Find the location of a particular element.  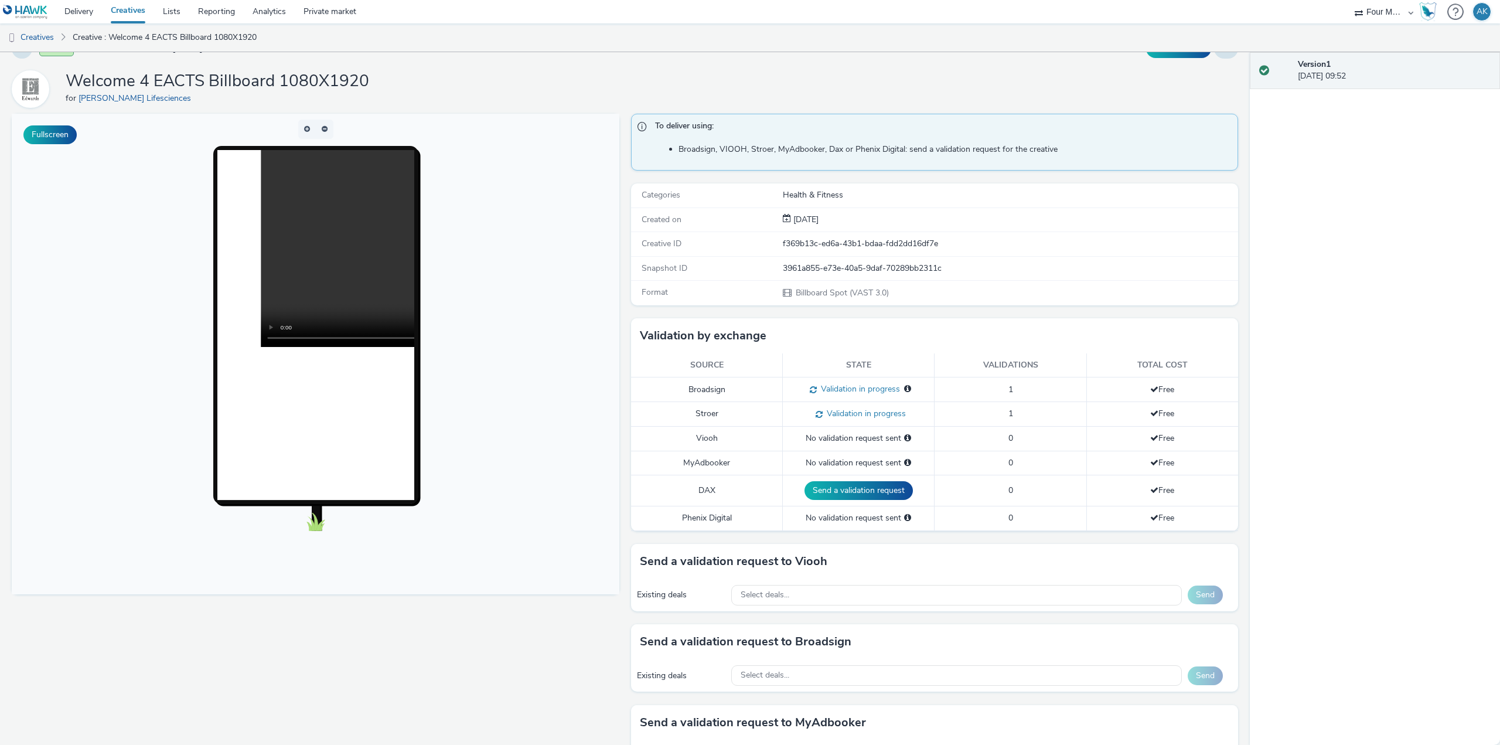

div: Please select a deal below and click on Send to send a validation request to Phenix Digital. is located at coordinates (908, 518).